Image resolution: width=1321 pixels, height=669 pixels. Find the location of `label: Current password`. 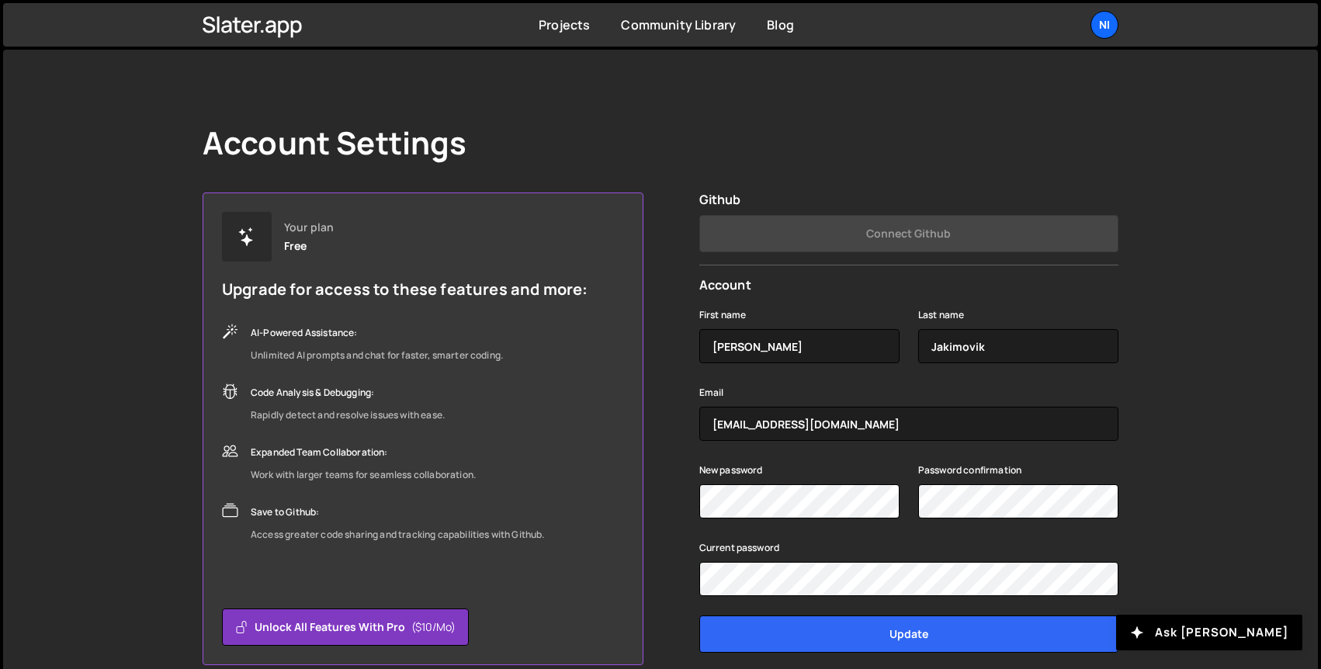

label: Current password is located at coordinates (739, 548).